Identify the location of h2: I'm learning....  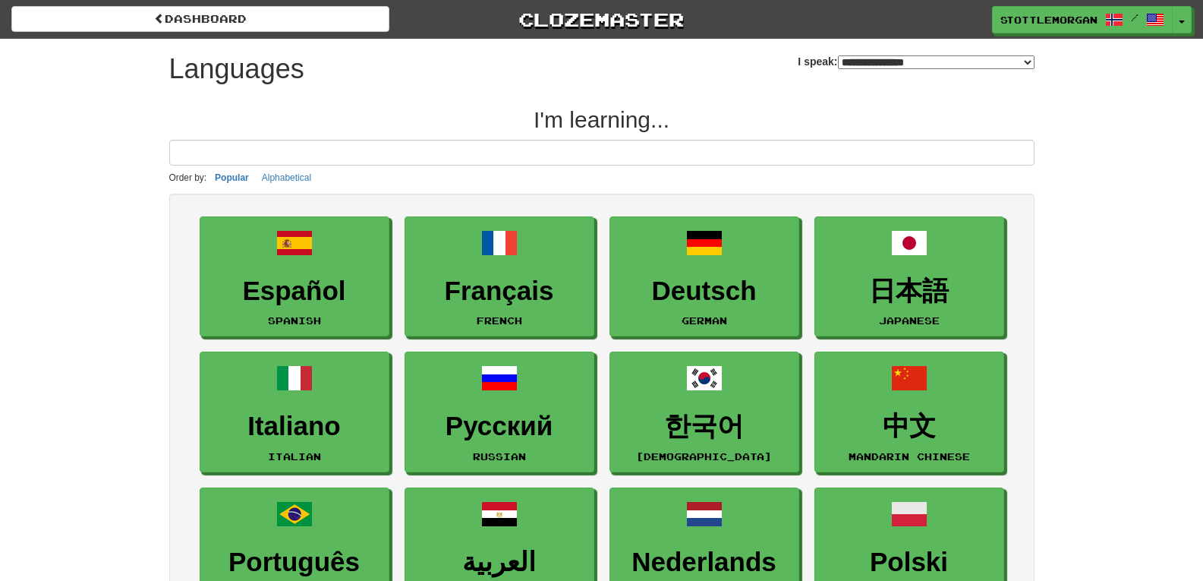
(602, 119).